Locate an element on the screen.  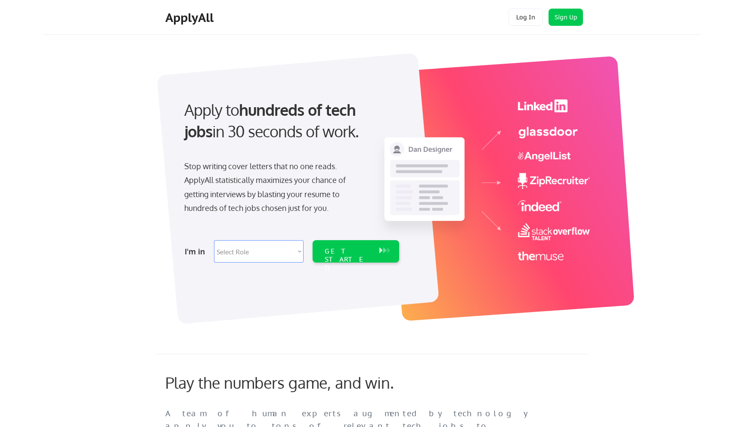
div: ApplyAll is located at coordinates (191, 18).